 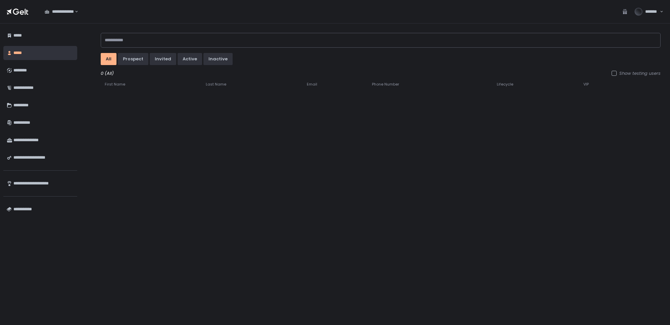 I want to click on button: All, so click(x=108, y=59).